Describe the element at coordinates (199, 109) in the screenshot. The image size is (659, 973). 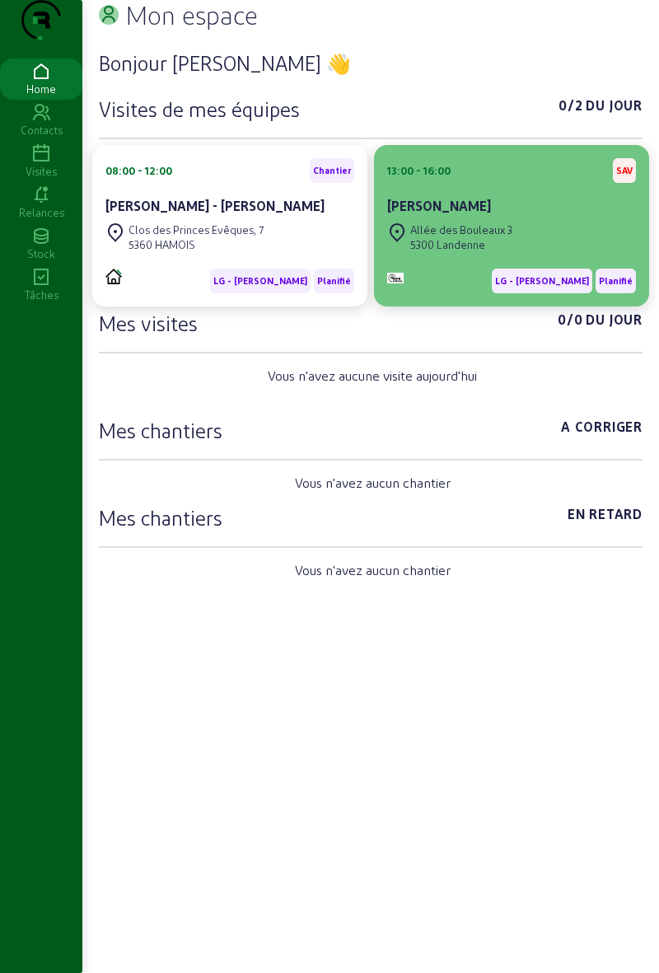
I see `h3: Visites de mes équipes` at that location.